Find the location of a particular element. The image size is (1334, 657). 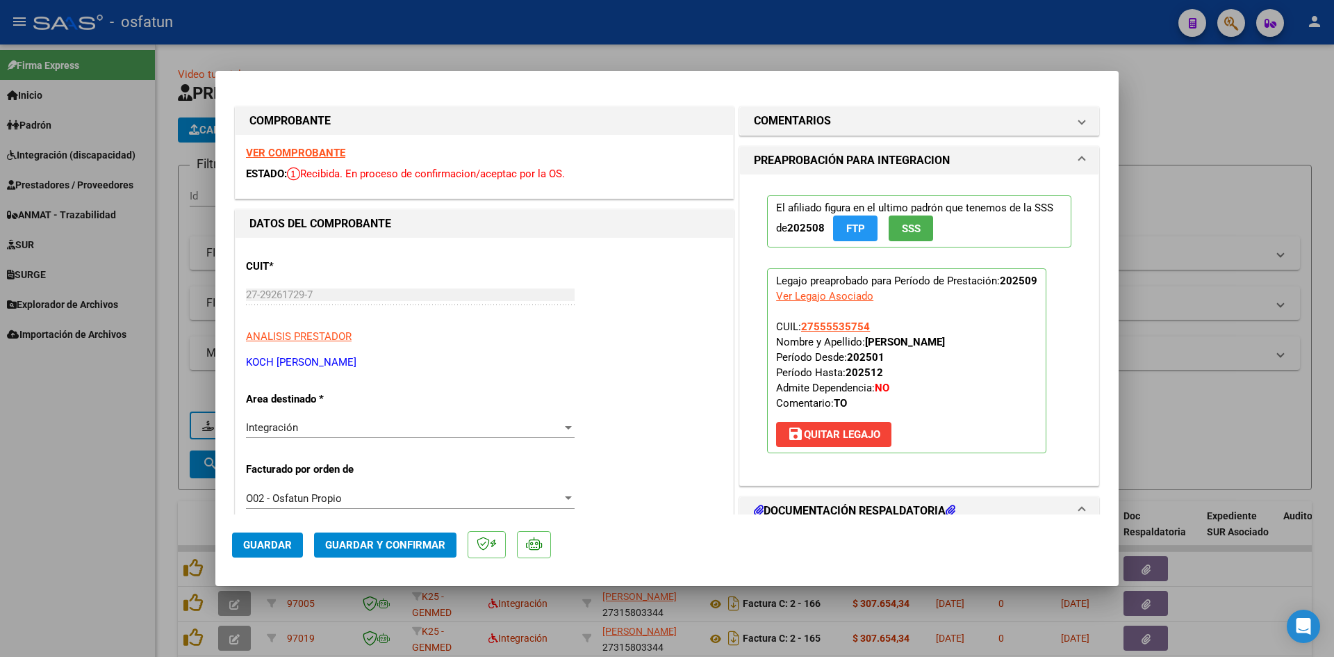

span: Integración is located at coordinates (272, 427).